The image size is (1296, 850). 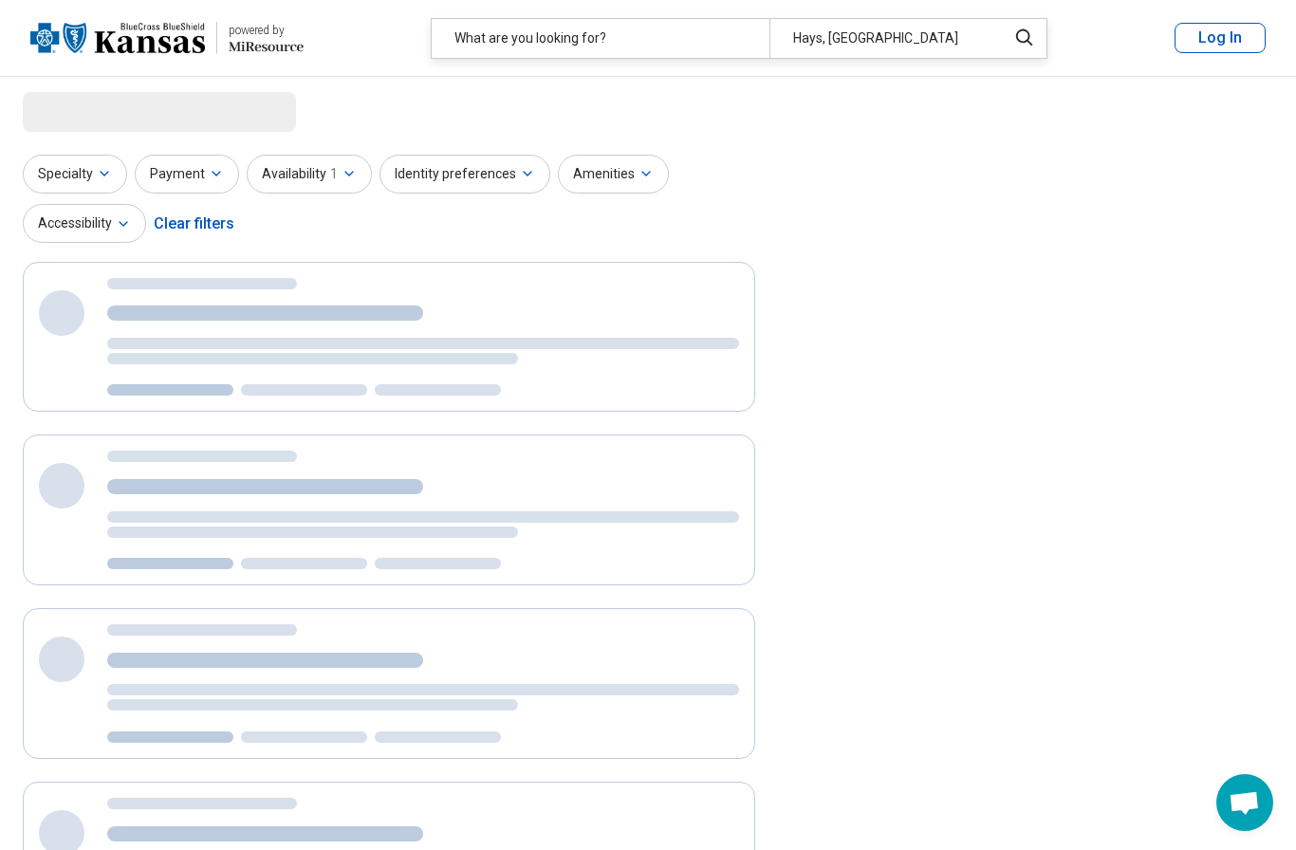 What do you see at coordinates (613, 174) in the screenshot?
I see `button: Amenities` at bounding box center [613, 174].